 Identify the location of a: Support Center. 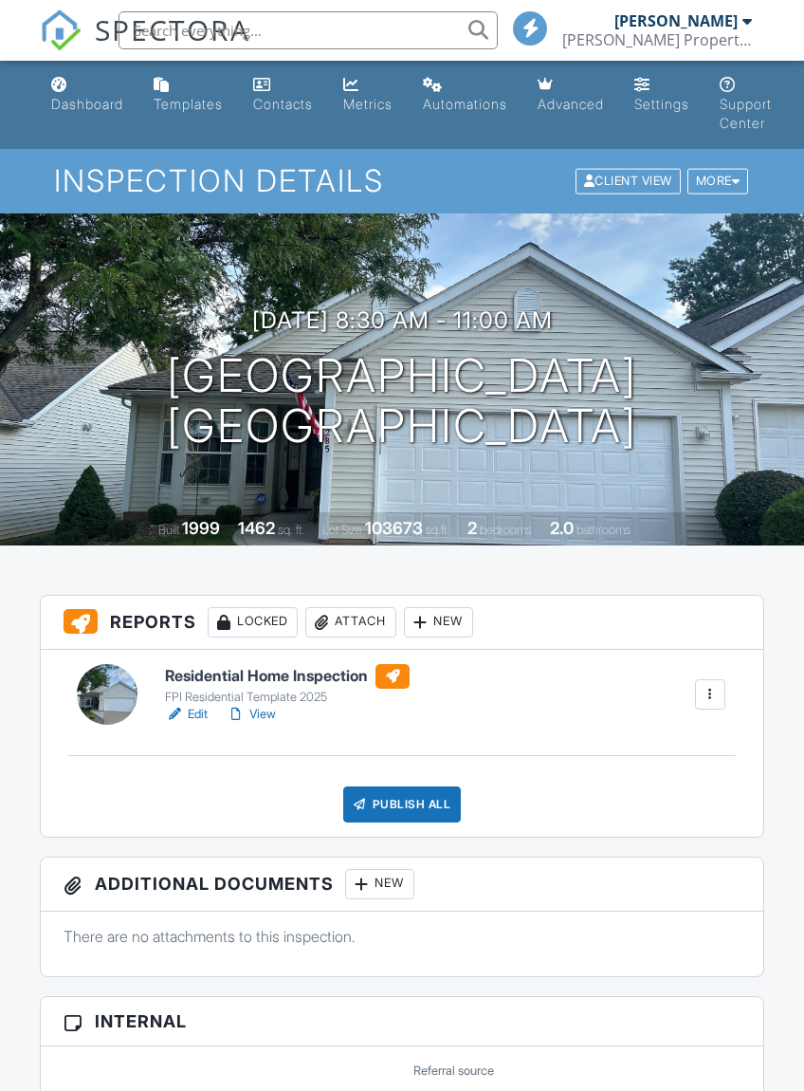
(745, 104).